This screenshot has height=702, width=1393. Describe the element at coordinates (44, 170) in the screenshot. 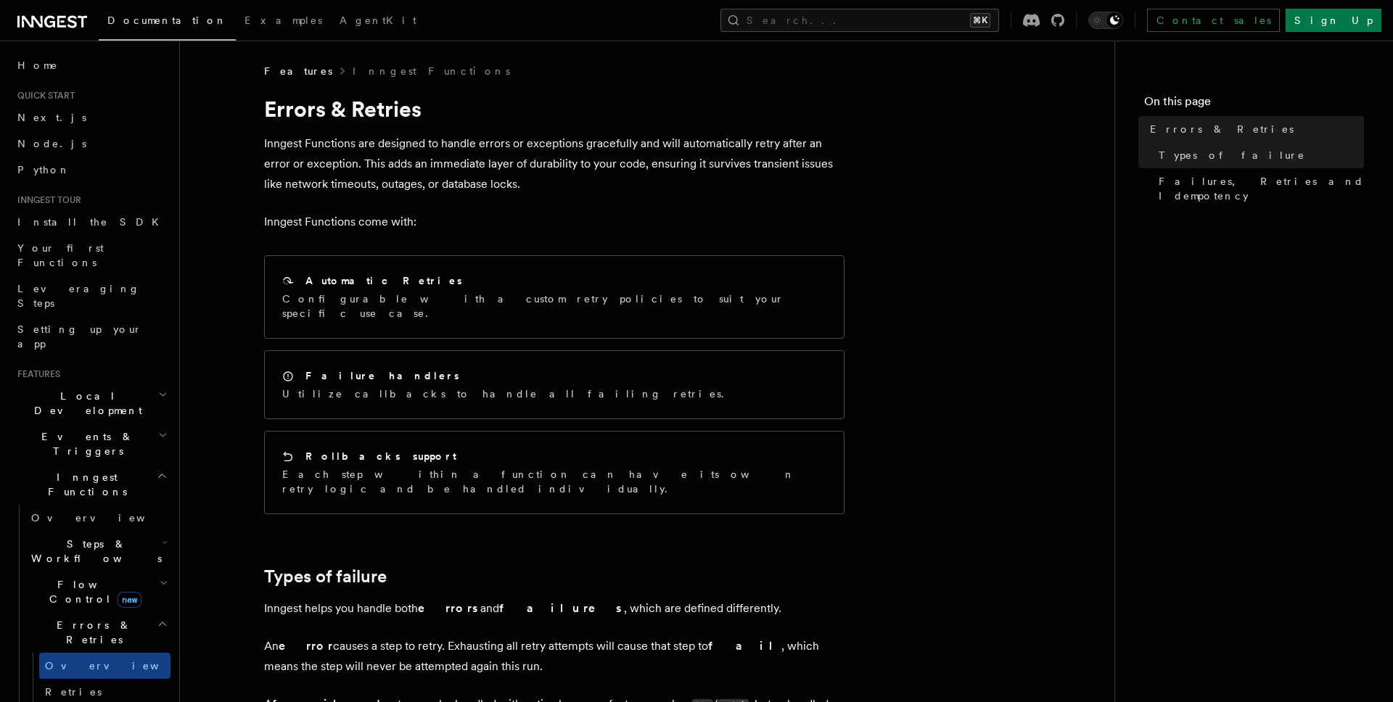

I see `span: Python` at that location.